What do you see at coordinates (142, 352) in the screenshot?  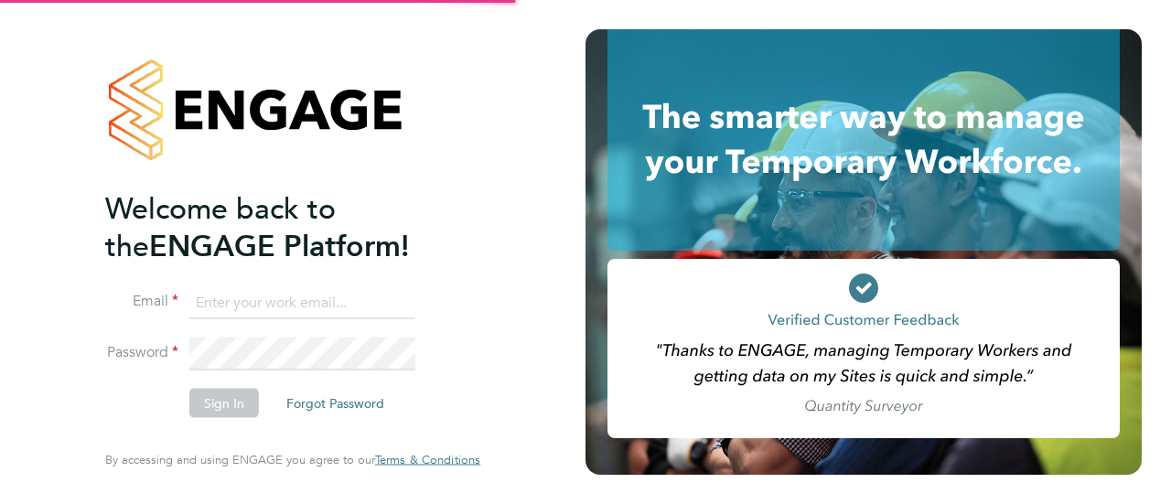 I see `label: Password` at bounding box center [142, 352].